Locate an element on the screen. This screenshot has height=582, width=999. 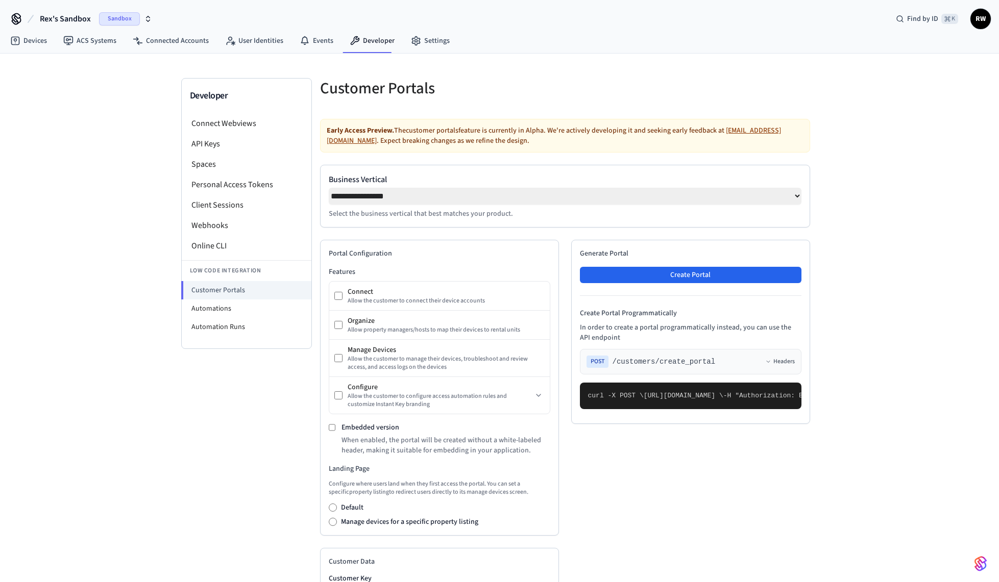
h2: Portal Configuration is located at coordinates (439, 254).